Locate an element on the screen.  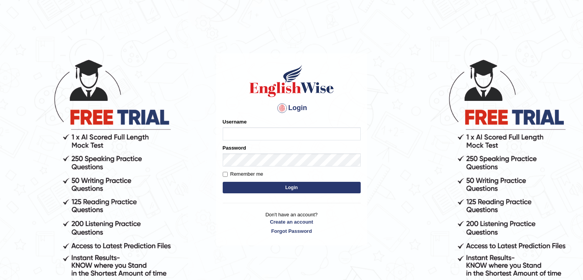
input: Remember me is located at coordinates (225, 174).